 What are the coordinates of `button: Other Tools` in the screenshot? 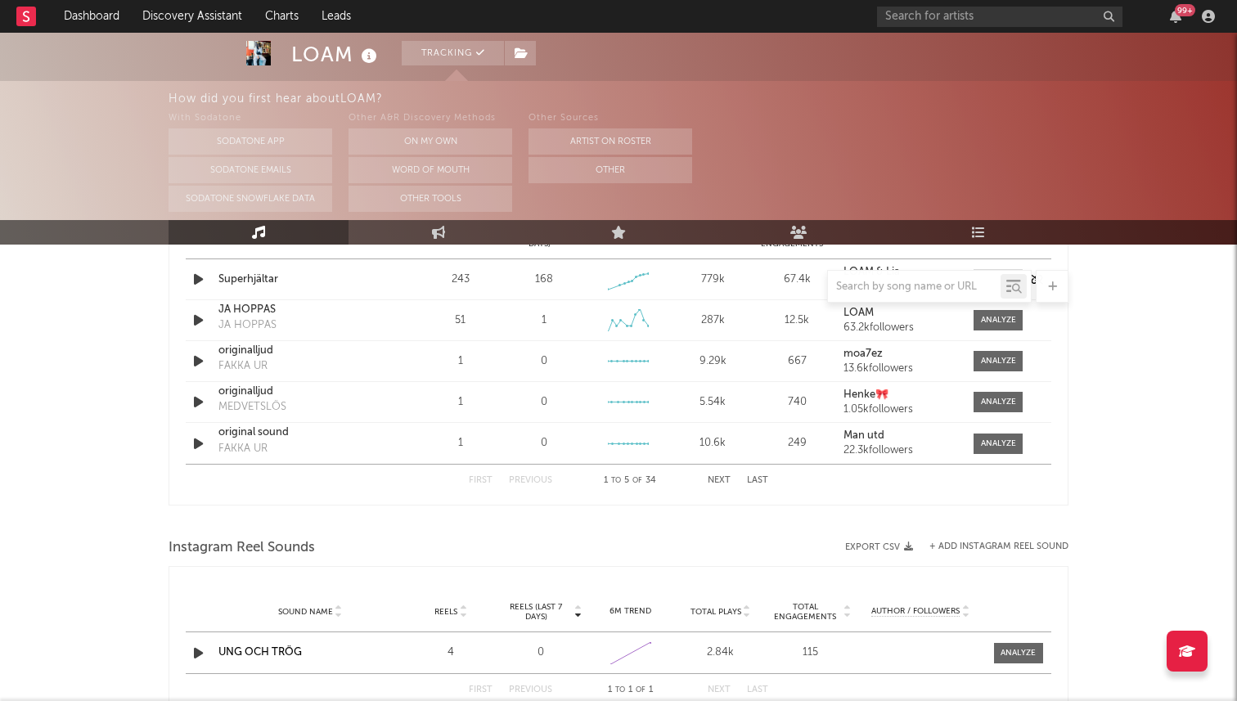 It's located at (430, 199).